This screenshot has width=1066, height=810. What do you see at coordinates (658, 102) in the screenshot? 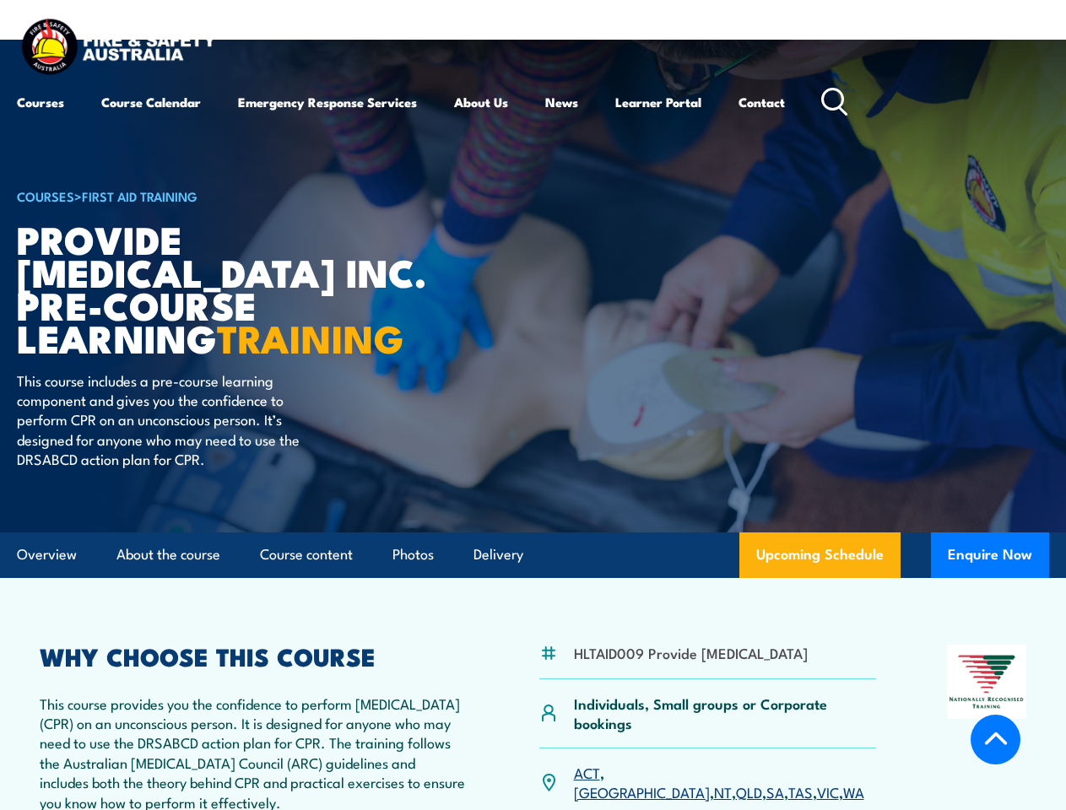
I see `a: Learner Portal` at bounding box center [658, 102].